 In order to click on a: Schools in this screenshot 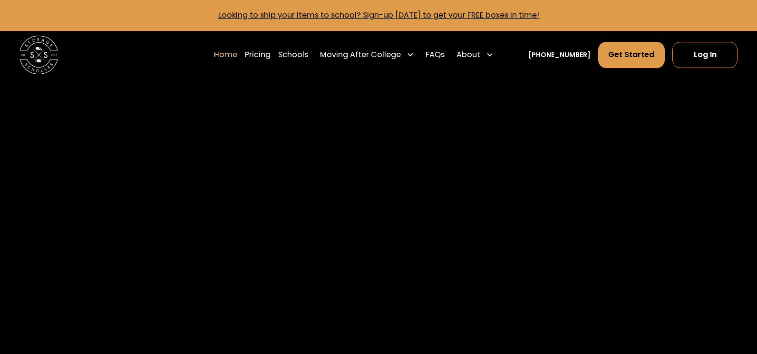, I will do `click(293, 55)`.